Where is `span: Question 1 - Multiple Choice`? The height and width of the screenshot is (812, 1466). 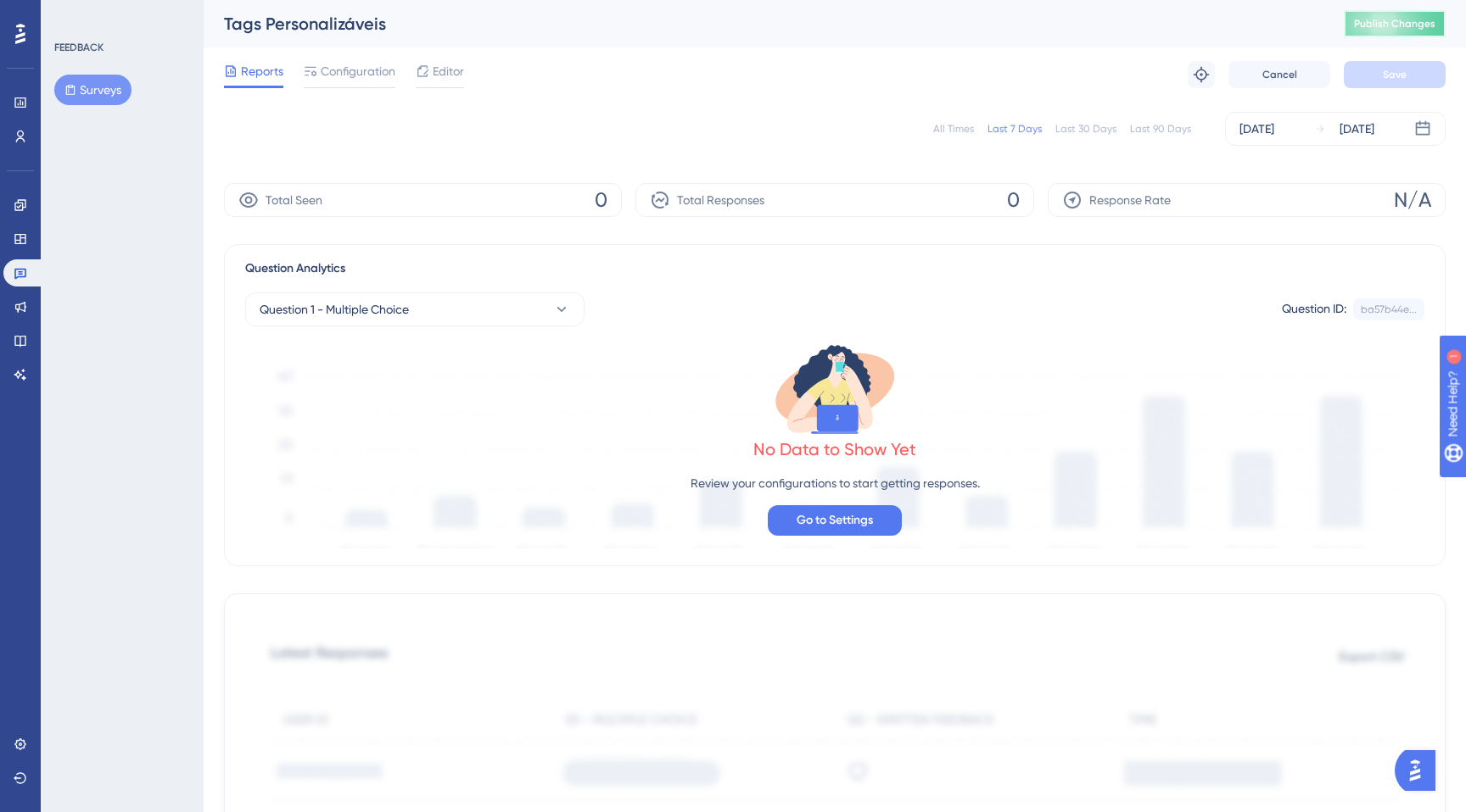 span: Question 1 - Multiple Choice is located at coordinates (334, 309).